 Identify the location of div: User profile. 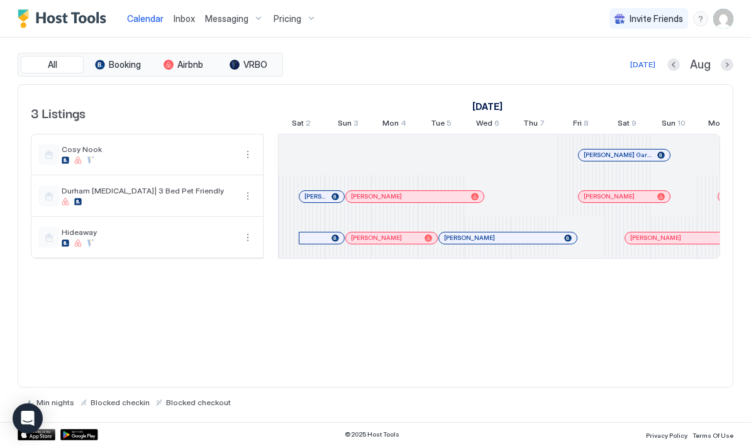
(723, 19).